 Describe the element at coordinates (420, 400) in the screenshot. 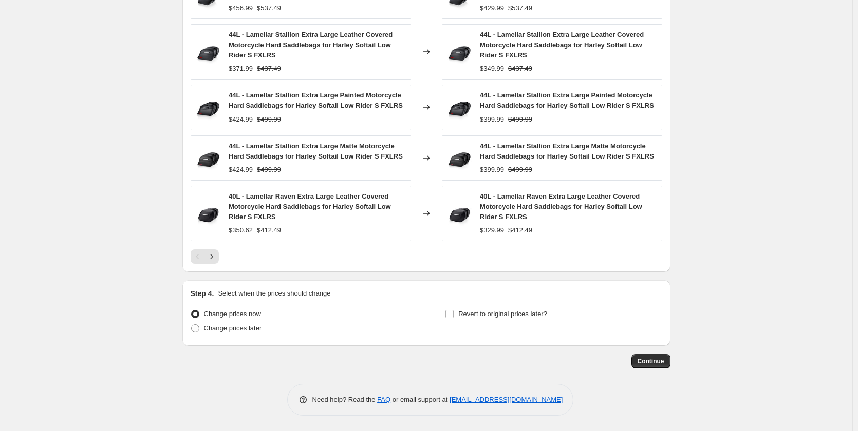

I see `span: or email support at` at that location.